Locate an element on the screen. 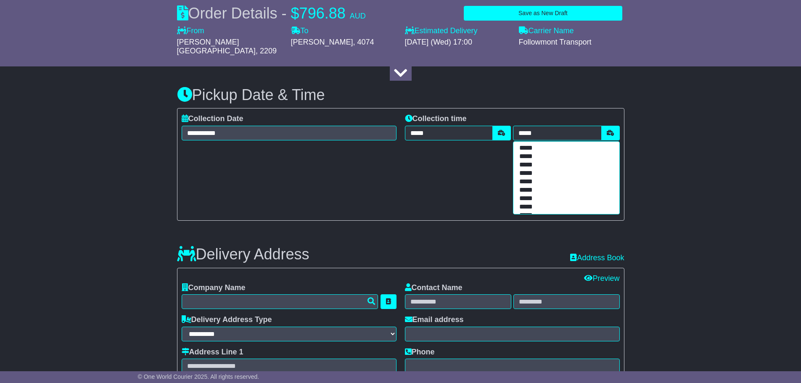  div: Order Details - is located at coordinates (271, 13).